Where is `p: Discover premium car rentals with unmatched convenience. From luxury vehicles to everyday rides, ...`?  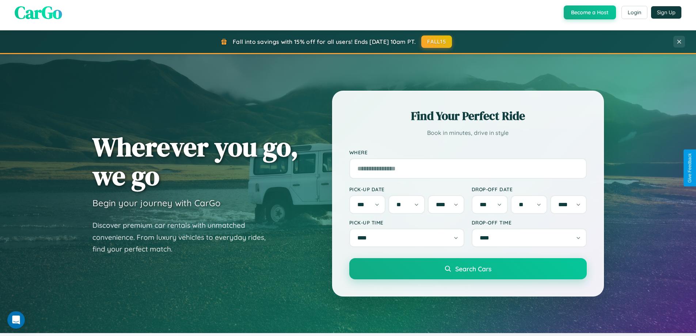
p: Discover premium car rentals with unmatched convenience. From luxury vehicles to everyday rides, ... is located at coordinates (184, 237).